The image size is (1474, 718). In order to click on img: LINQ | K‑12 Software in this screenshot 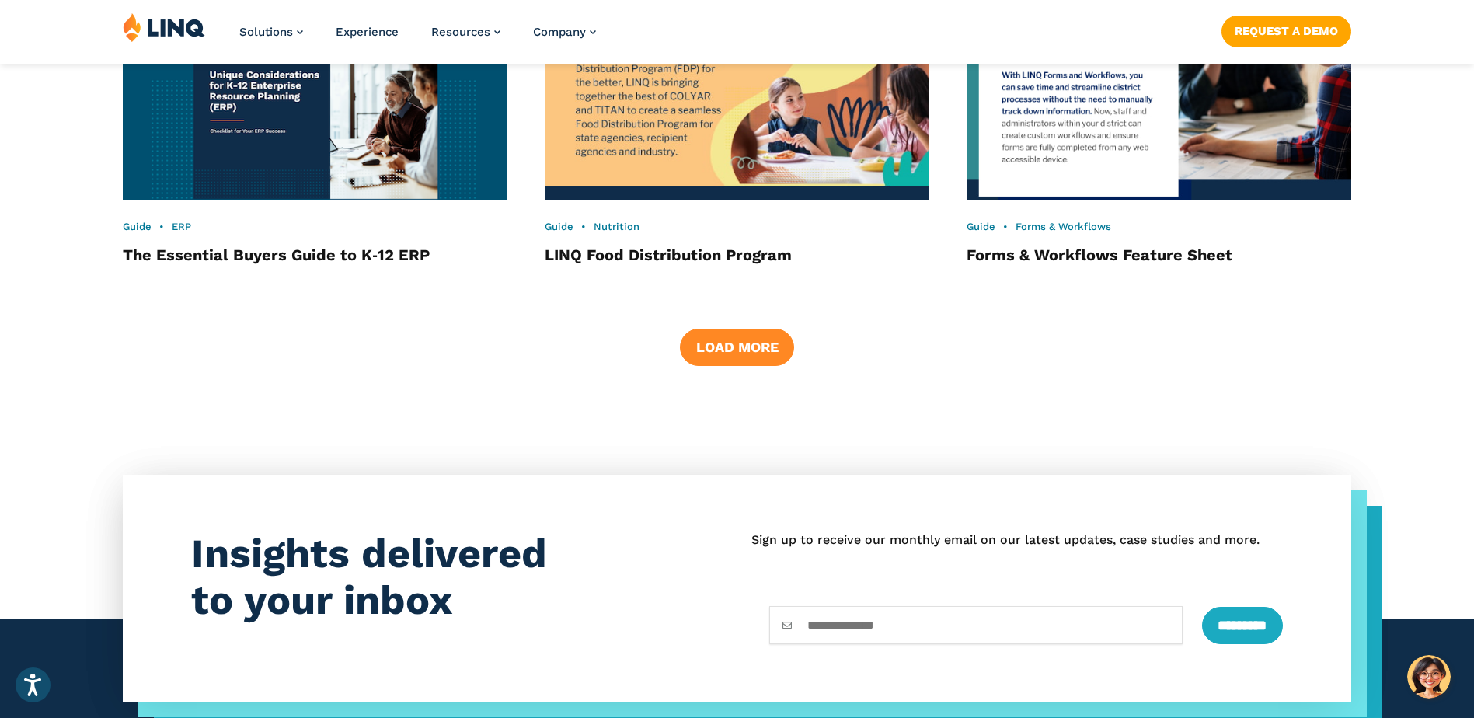, I will do `click(164, 27)`.